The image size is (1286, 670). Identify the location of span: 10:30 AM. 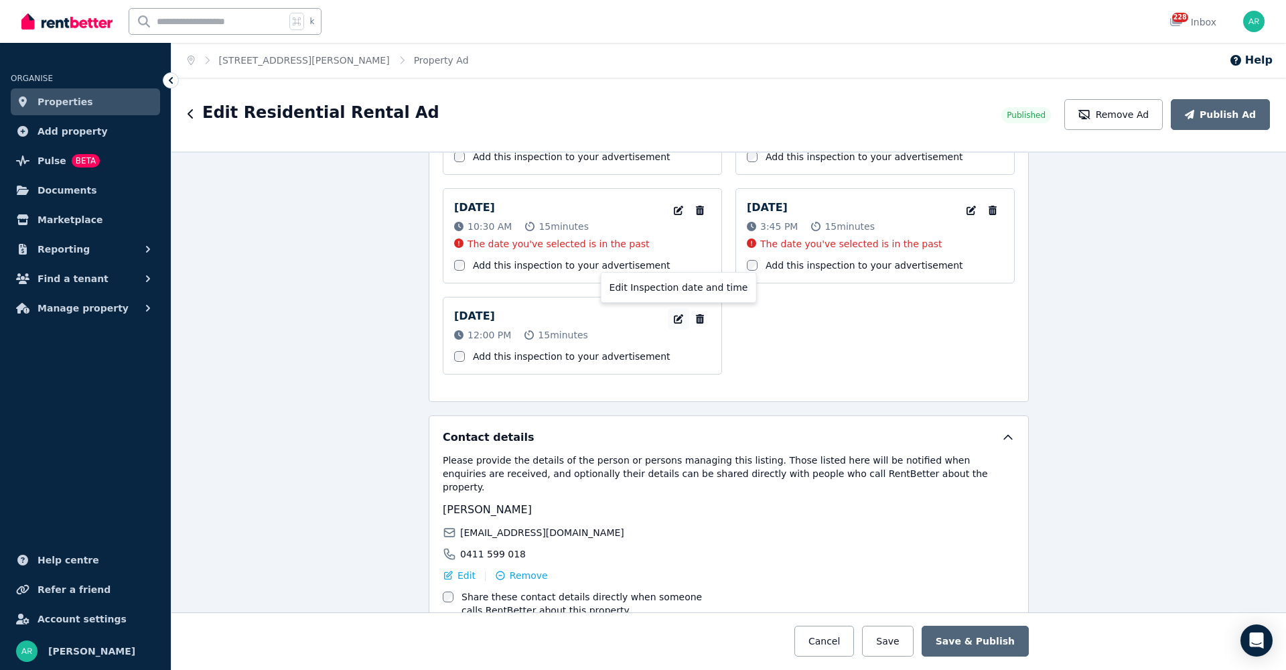
(490, 226).